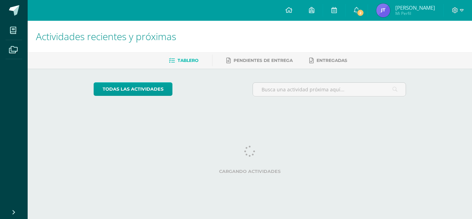 The width and height of the screenshot is (472, 219). Describe the element at coordinates (188, 60) in the screenshot. I see `span: Tablero` at that location.